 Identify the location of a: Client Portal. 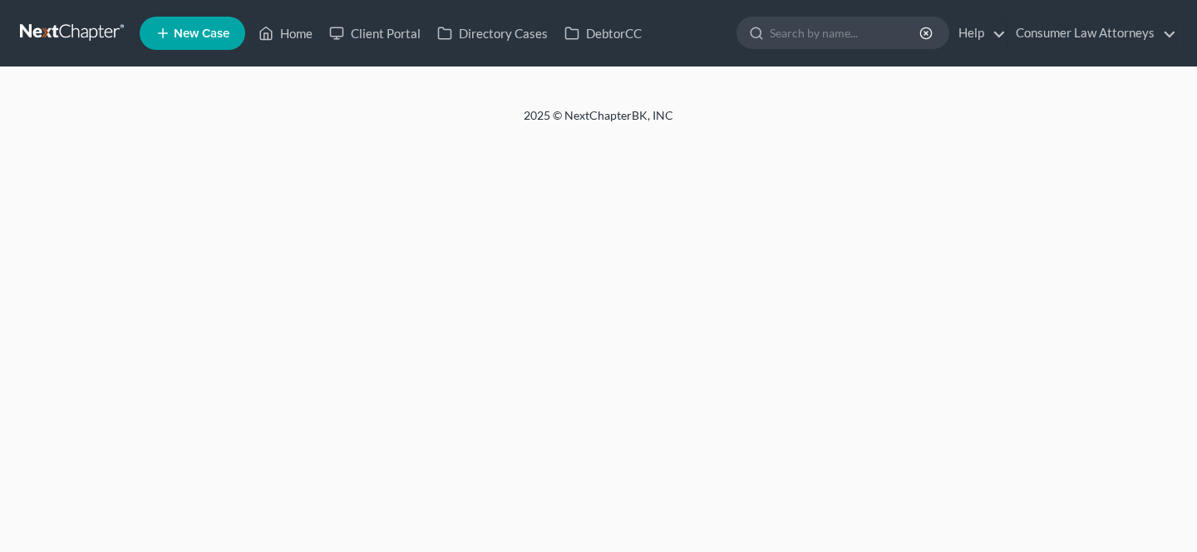
(375, 33).